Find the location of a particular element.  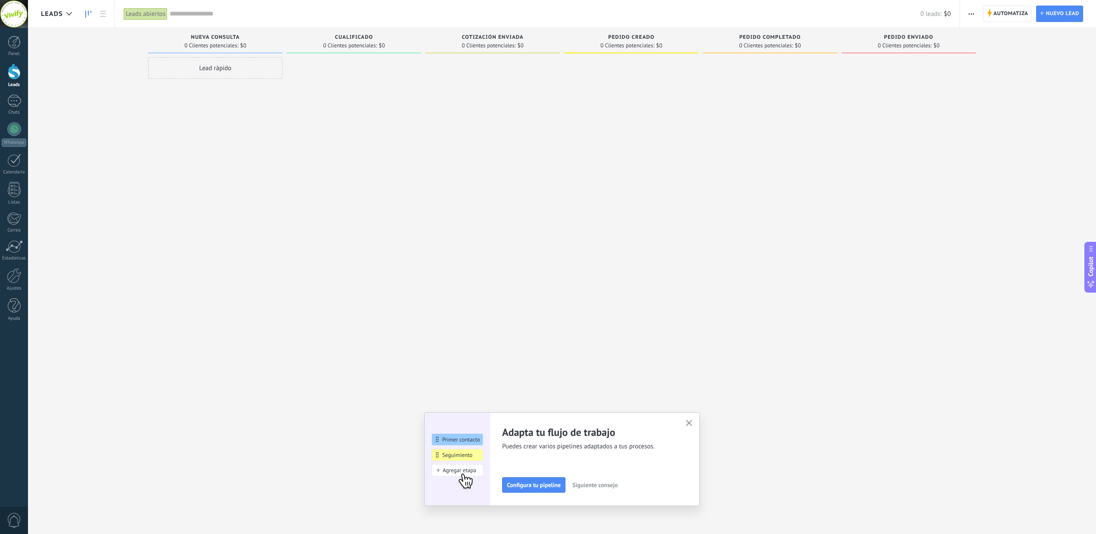

div: Chats is located at coordinates (14, 112).